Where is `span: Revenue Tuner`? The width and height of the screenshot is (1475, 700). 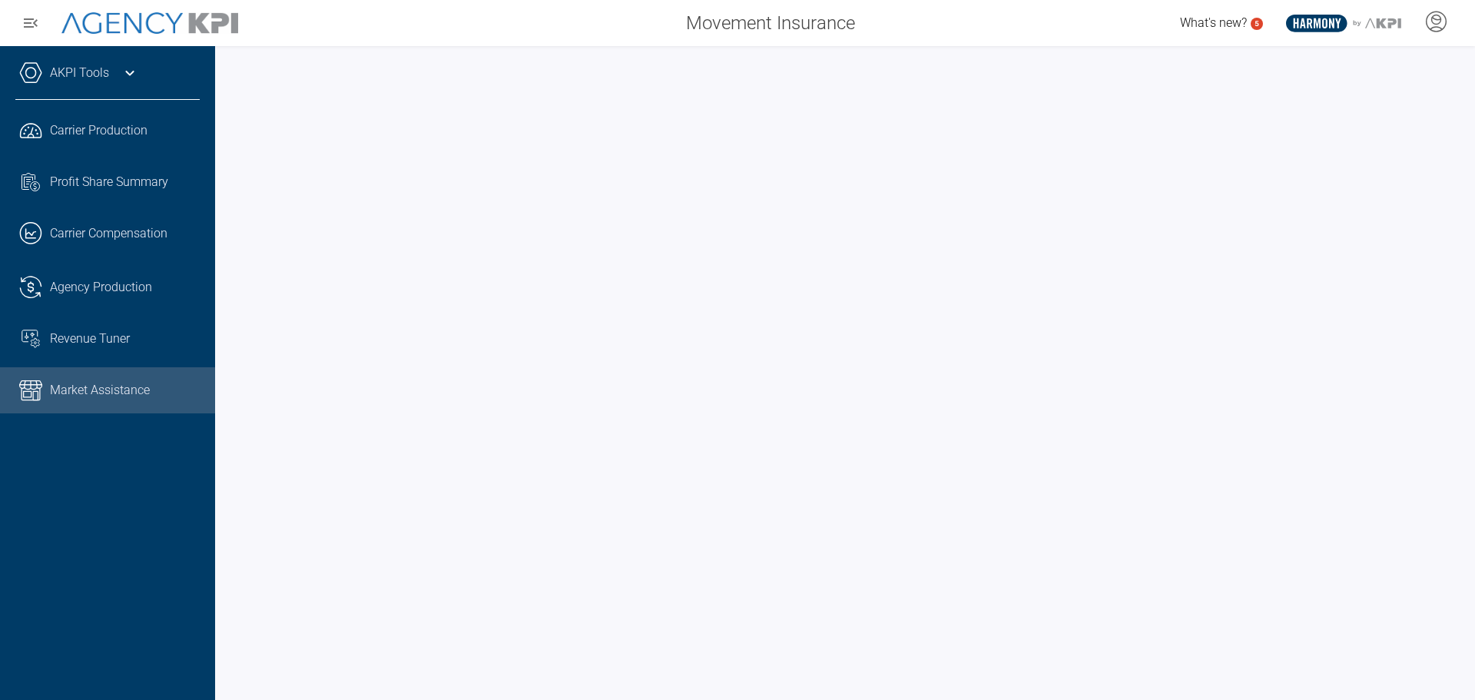
span: Revenue Tuner is located at coordinates (90, 339).